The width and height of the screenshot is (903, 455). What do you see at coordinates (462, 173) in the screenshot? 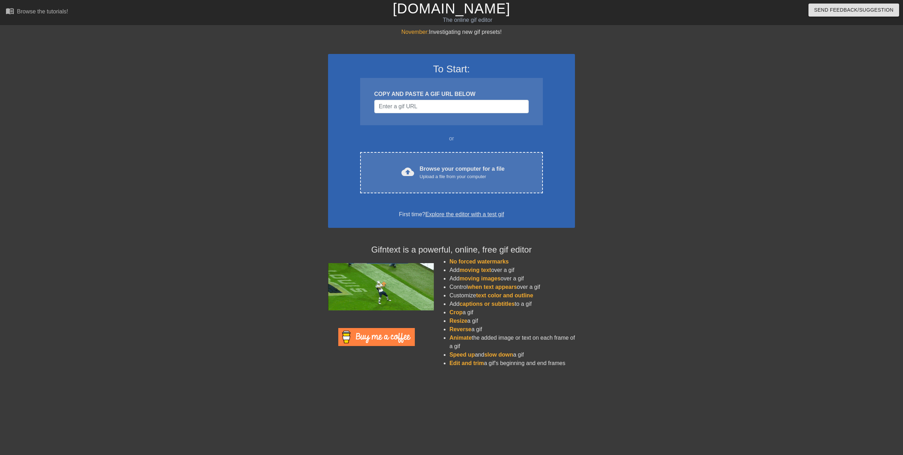
I see `div: Browse your computer for a file` at bounding box center [462, 173].